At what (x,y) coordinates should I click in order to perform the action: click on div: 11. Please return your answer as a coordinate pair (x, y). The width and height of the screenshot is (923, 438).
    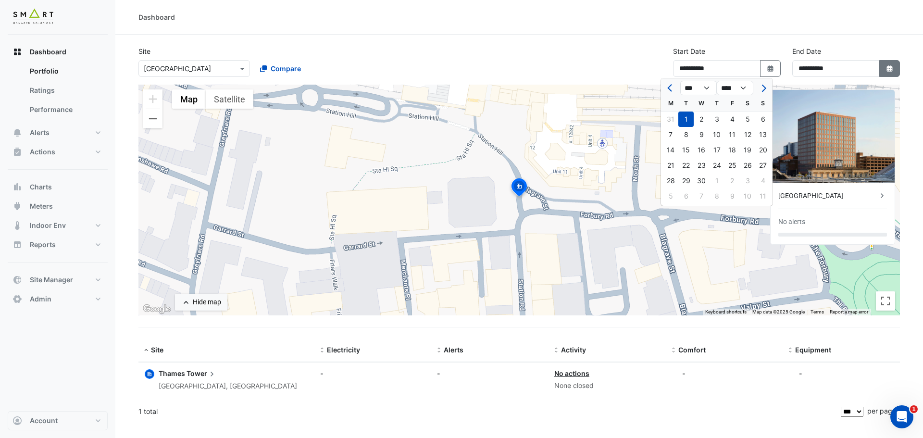
    Looking at the image, I should click on (732, 135).